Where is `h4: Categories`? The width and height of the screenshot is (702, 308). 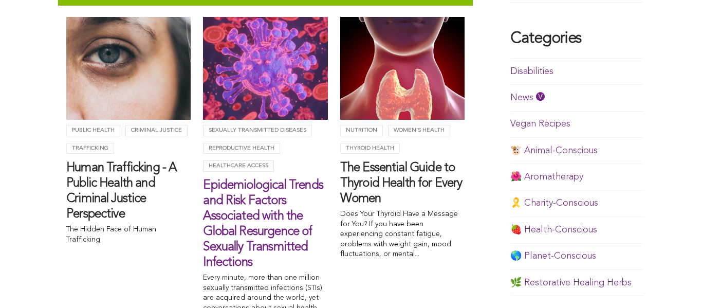 h4: Categories is located at coordinates (577, 39).